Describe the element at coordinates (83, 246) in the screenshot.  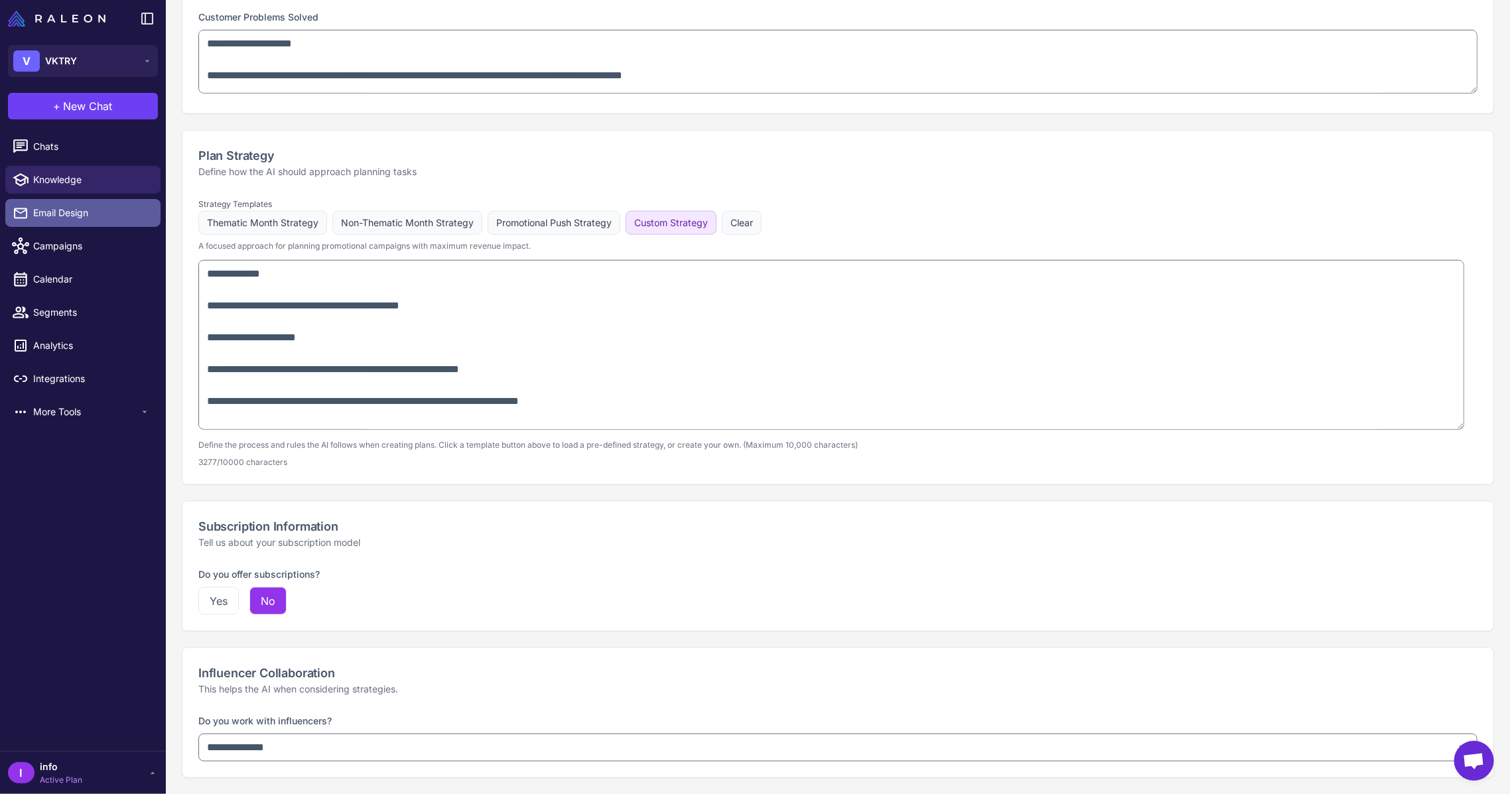
I see `a: Campaigns` at that location.